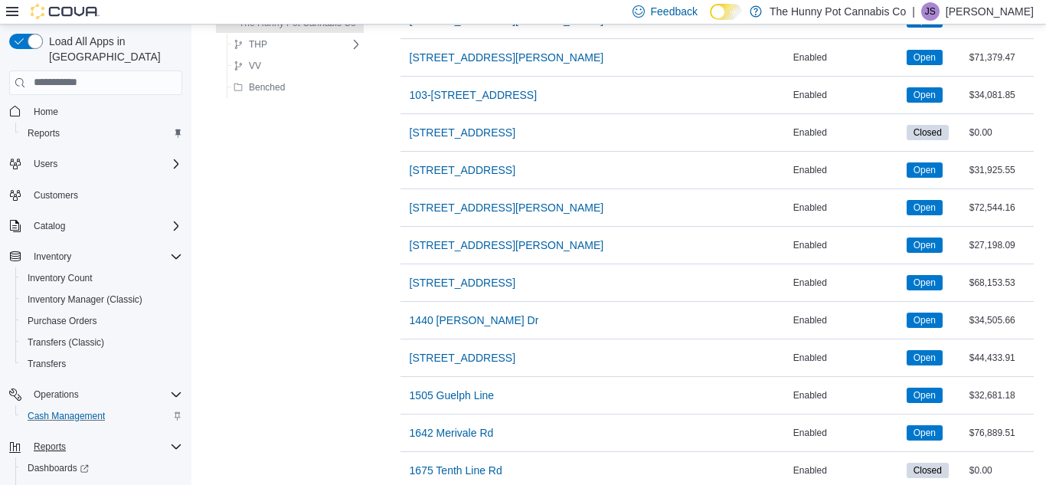 The width and height of the screenshot is (1046, 485). I want to click on button: Inventory Manager (Classic), so click(102, 299).